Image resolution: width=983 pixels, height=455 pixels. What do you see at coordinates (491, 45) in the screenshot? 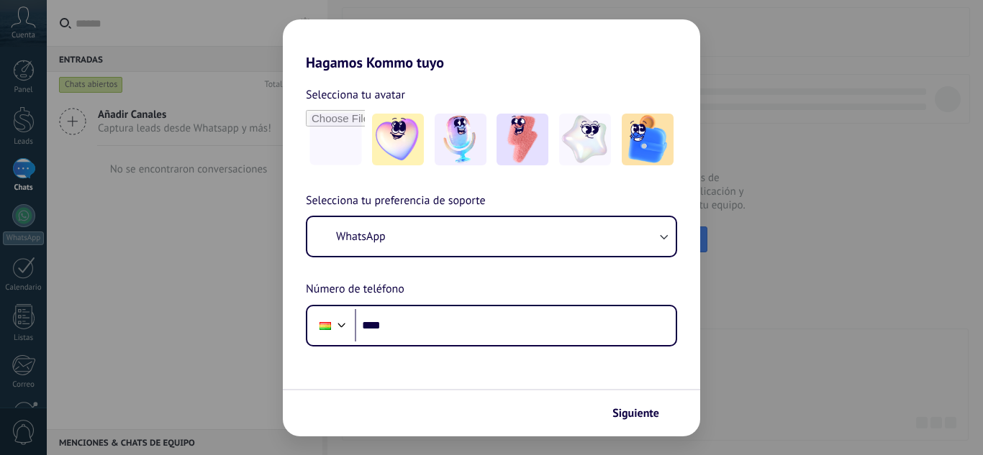
I see `h2: Hagamos Kommo tuyo` at bounding box center [491, 45].